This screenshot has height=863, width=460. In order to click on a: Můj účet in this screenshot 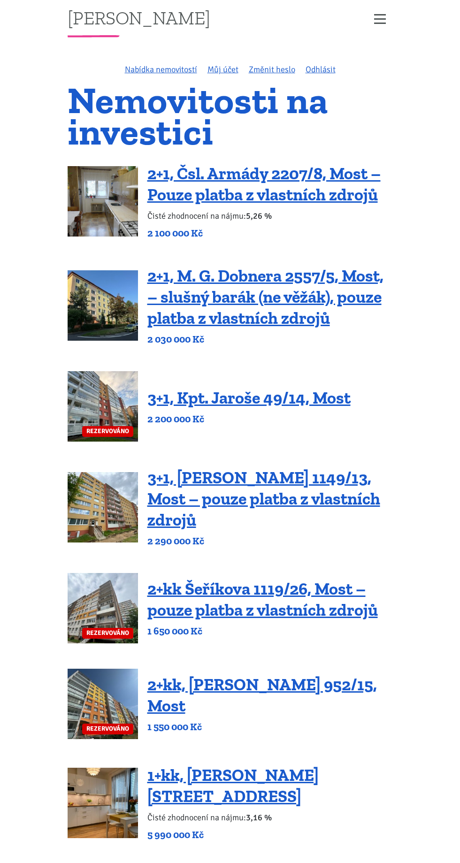, I will do `click(223, 69)`.